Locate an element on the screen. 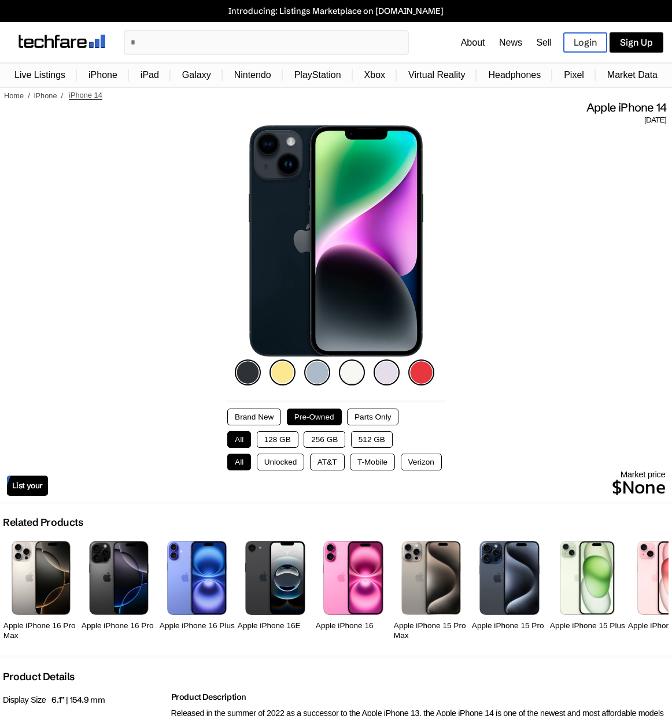 This screenshot has height=716, width=672. img: purple-icon is located at coordinates (386, 372).